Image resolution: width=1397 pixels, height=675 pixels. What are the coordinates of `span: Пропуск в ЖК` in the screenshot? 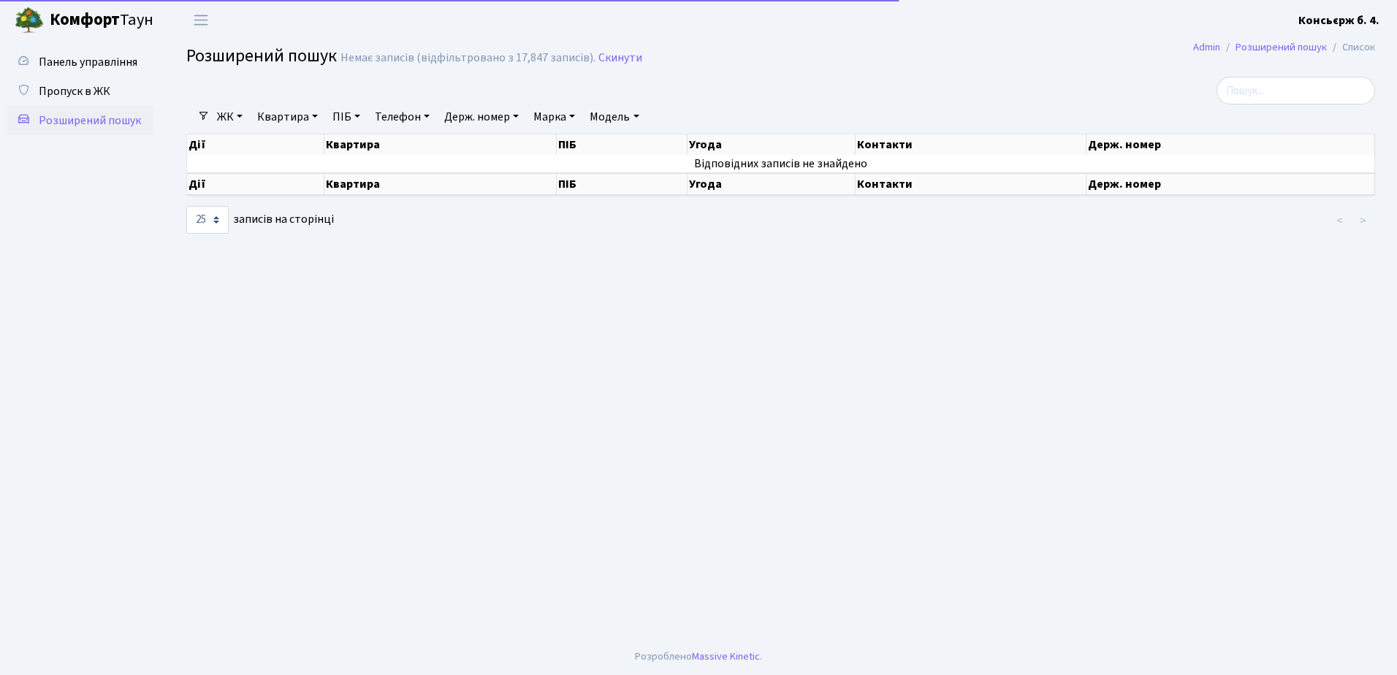 It's located at (75, 91).